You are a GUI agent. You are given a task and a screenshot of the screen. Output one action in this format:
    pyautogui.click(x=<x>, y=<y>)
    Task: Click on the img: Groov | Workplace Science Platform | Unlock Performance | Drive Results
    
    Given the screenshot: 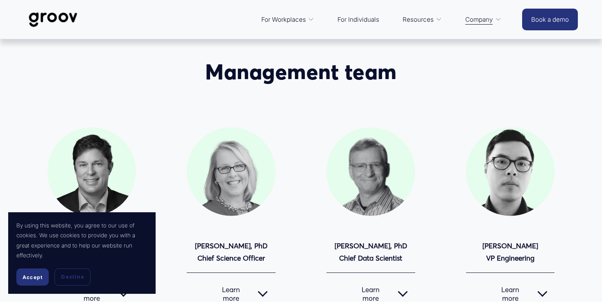 What is the action you would take?
    pyautogui.click(x=53, y=20)
    